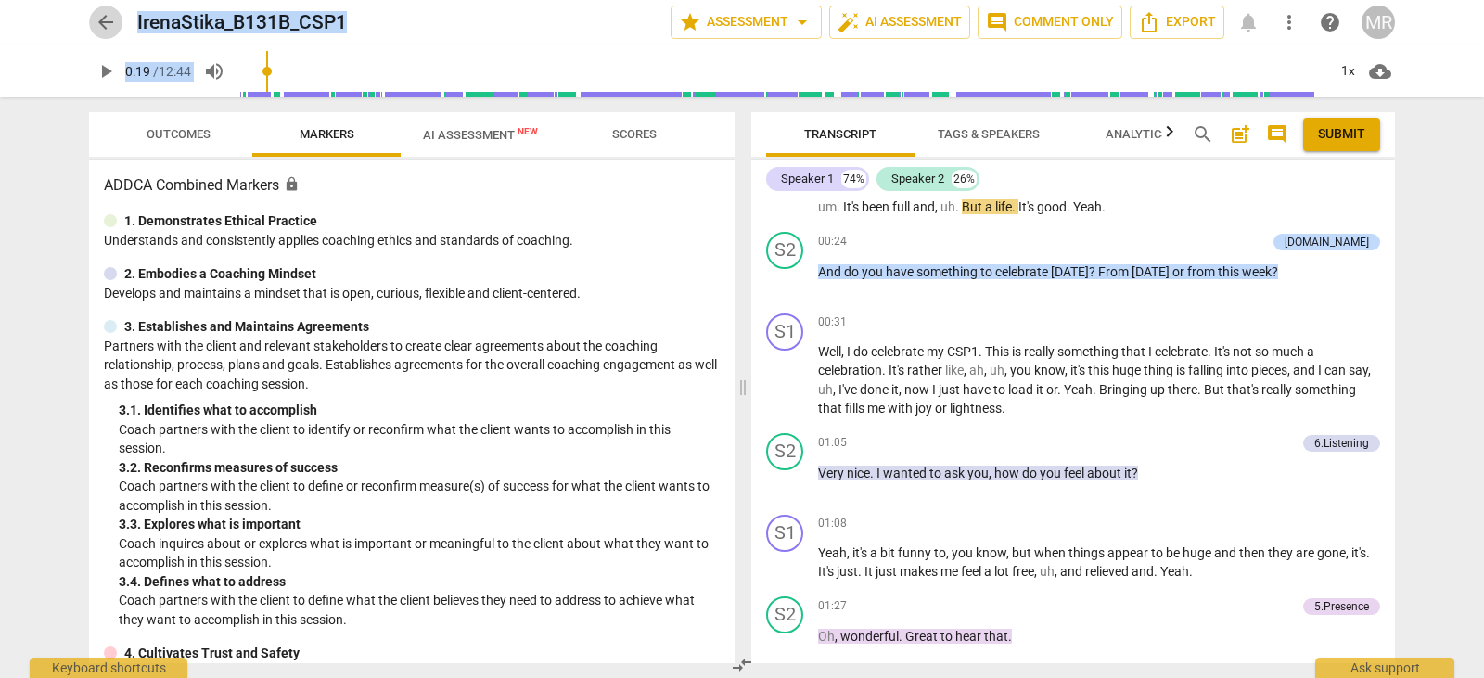  I want to click on span: gone, so click(1331, 553).